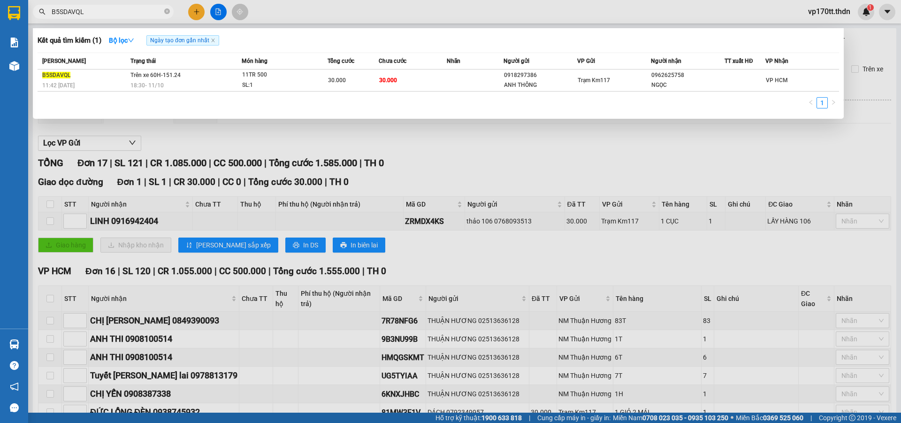  What do you see at coordinates (277, 75) in the screenshot?
I see `div: 11TR 500` at bounding box center [277, 75].